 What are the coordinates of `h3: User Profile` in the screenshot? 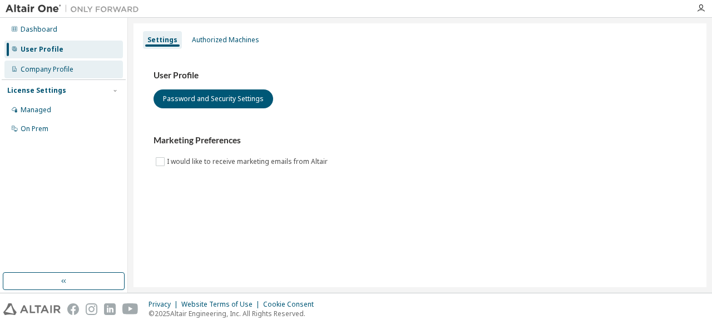 It's located at (420, 76).